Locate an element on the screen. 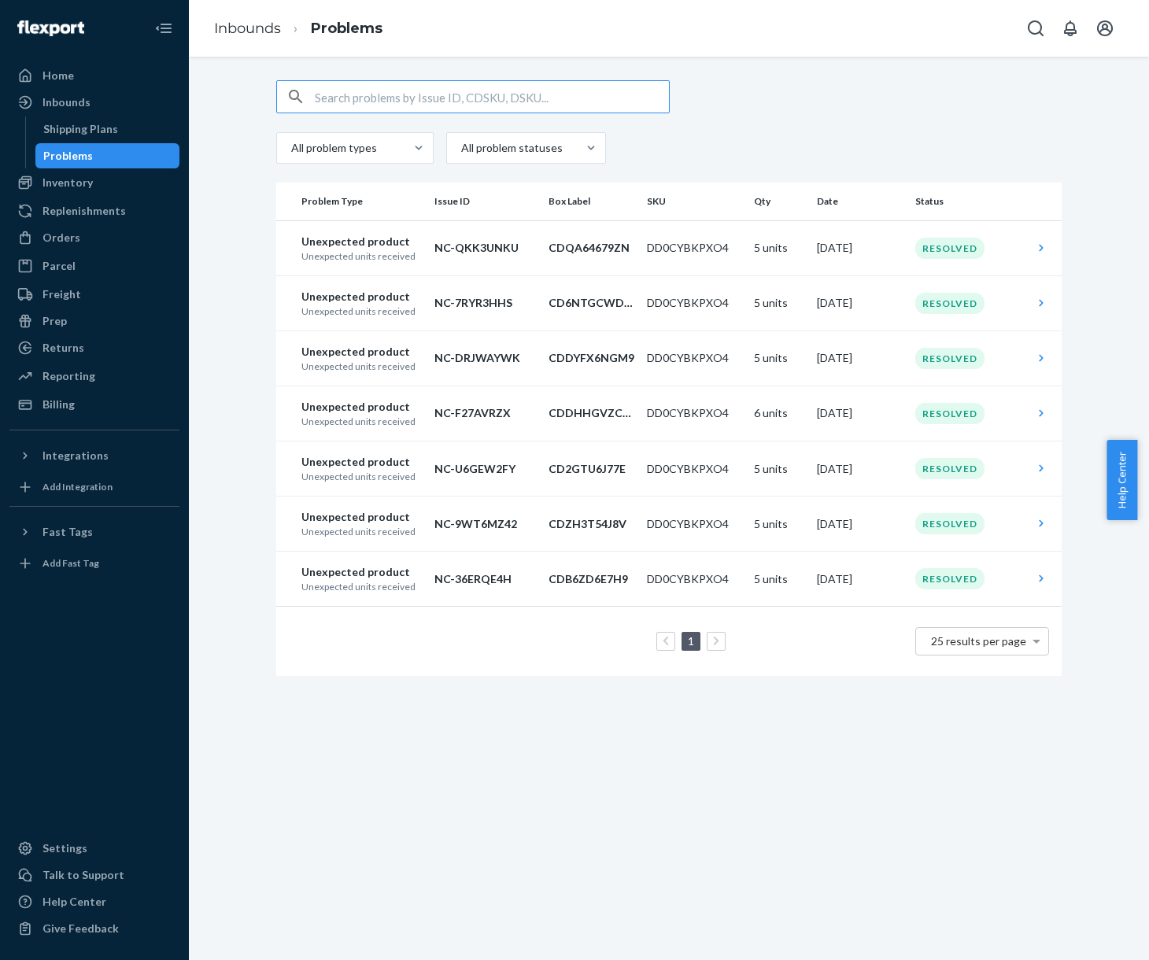 Image resolution: width=1149 pixels, height=960 pixels. th: Date is located at coordinates (859, 201).